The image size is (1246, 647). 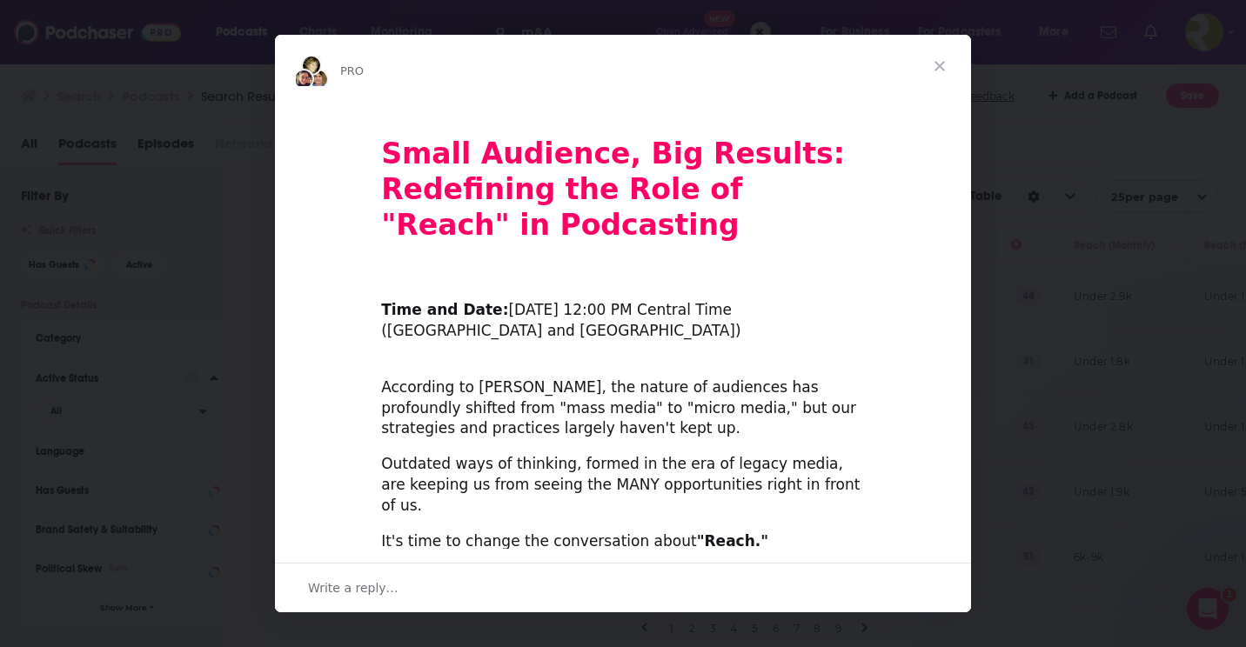 What do you see at coordinates (733, 541) in the screenshot?
I see `b: "Reach."` at bounding box center [733, 541].